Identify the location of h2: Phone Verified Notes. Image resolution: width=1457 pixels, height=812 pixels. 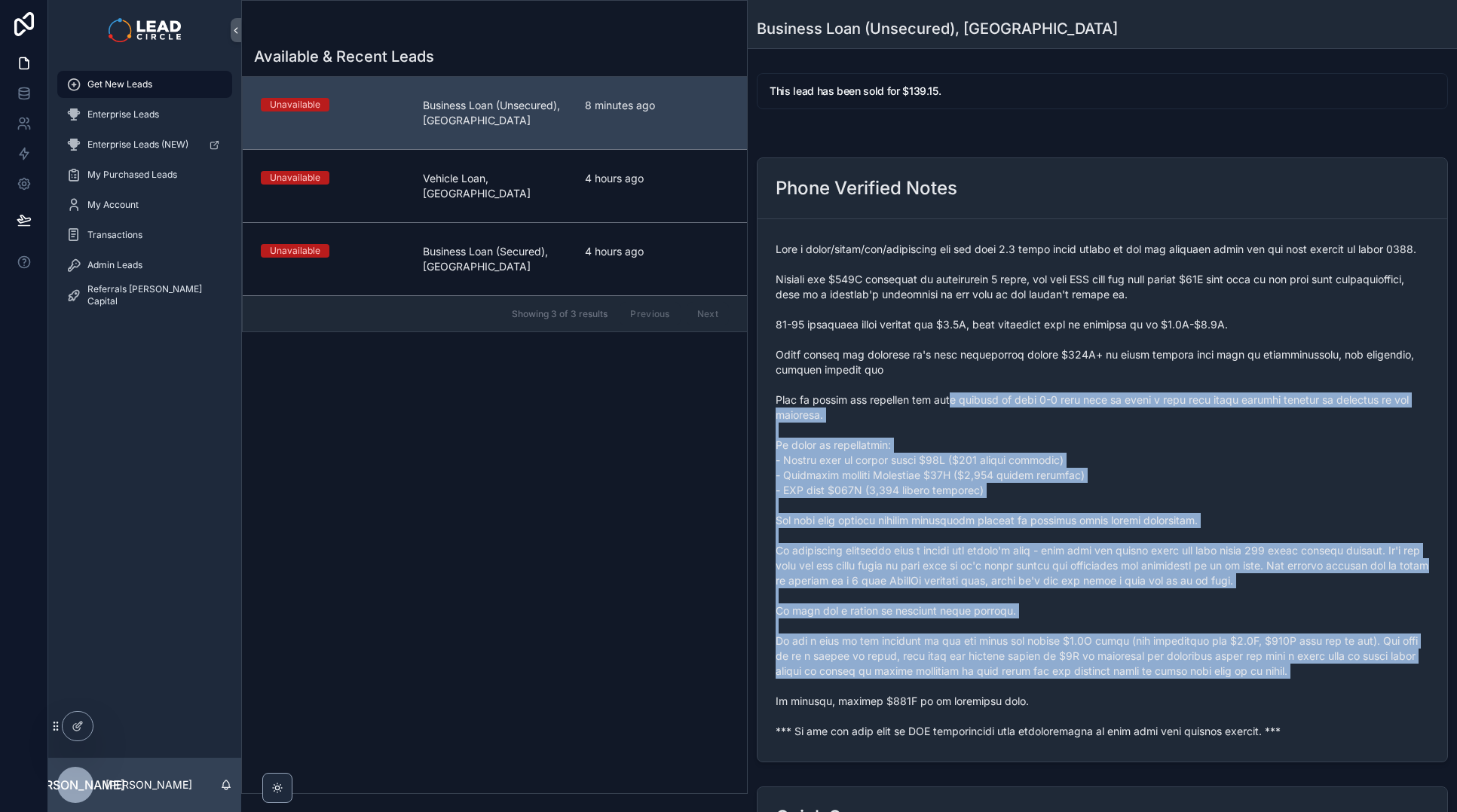
(866, 188).